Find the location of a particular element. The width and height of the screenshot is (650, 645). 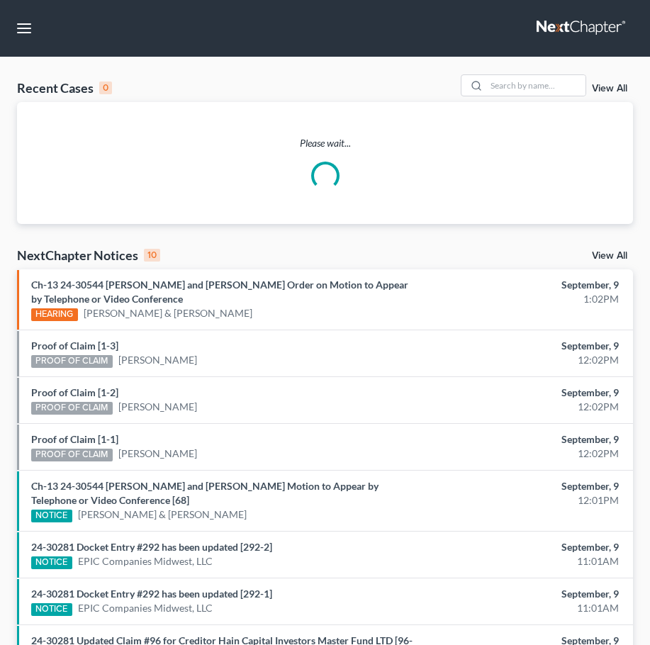

p: Please wait... is located at coordinates (325, 143).